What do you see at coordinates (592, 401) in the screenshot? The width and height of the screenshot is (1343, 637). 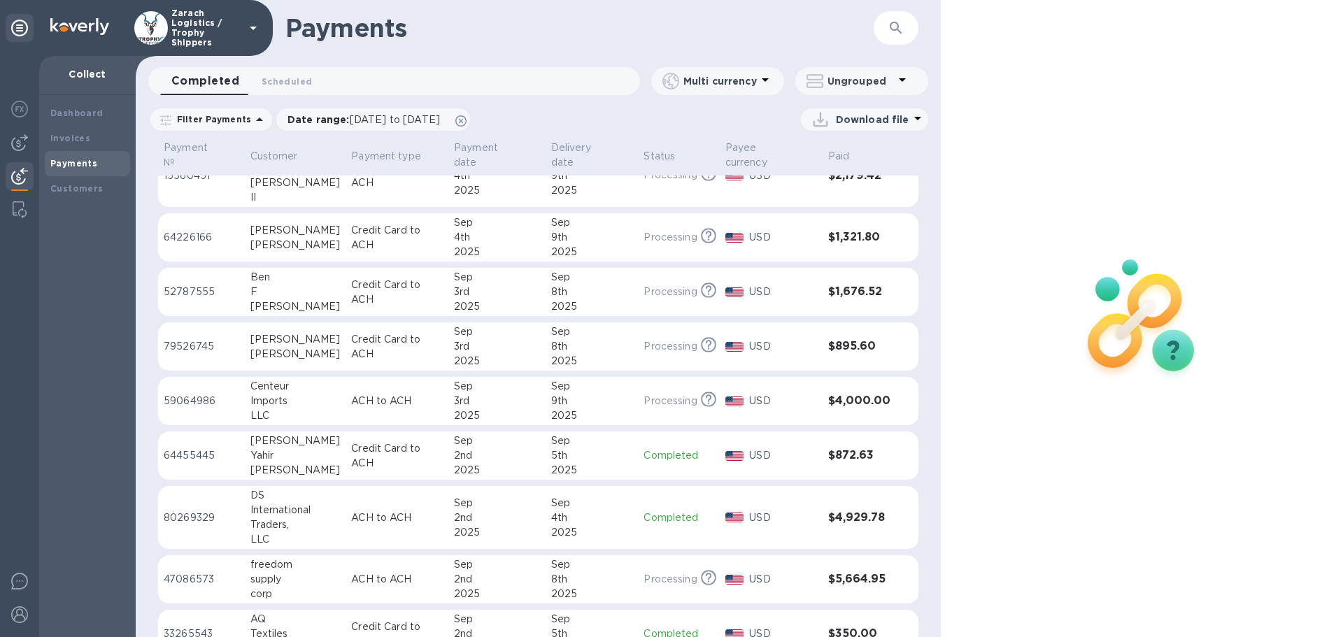 I see `div: 9th` at bounding box center [592, 401].